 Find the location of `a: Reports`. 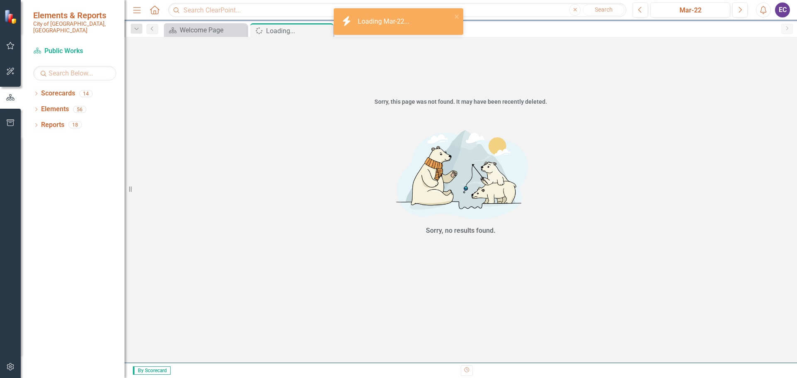

a: Reports is located at coordinates (53, 125).